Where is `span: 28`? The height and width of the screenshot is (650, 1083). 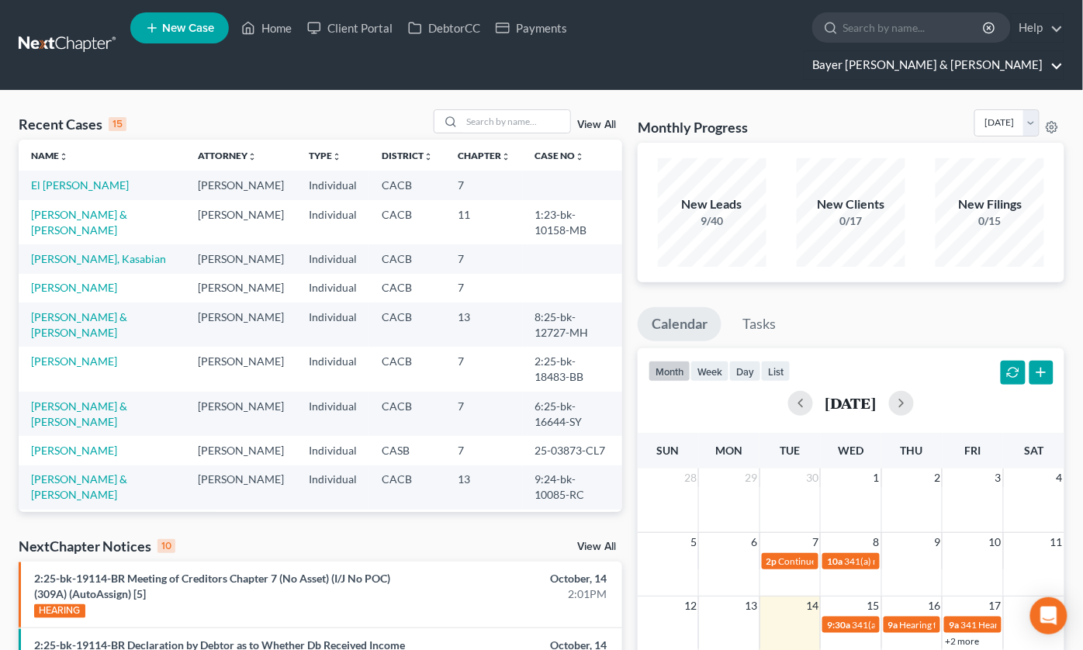
span: 28 is located at coordinates (690, 478).